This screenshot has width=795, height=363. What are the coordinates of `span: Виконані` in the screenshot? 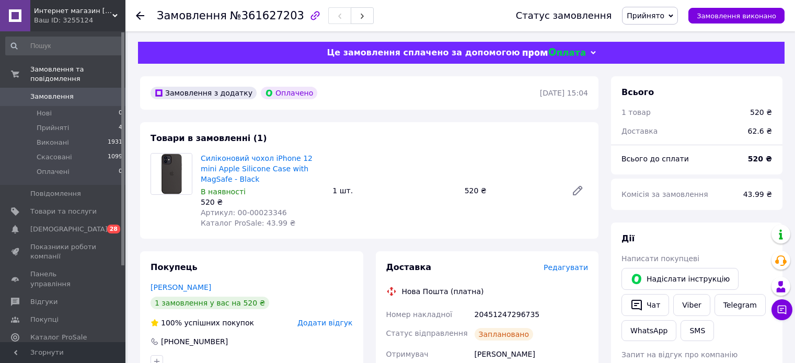 It's located at (53, 143).